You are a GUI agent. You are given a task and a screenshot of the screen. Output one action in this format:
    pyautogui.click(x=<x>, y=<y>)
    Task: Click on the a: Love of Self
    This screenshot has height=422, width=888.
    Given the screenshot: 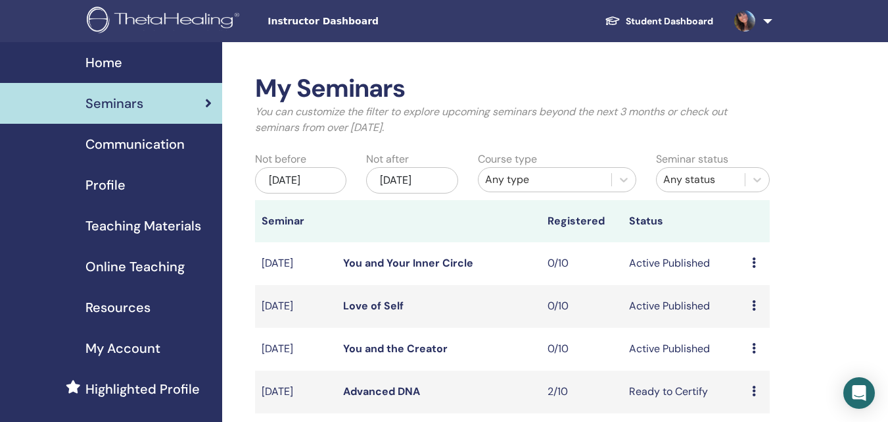 What is the action you would take?
    pyautogui.click(x=374, y=305)
    